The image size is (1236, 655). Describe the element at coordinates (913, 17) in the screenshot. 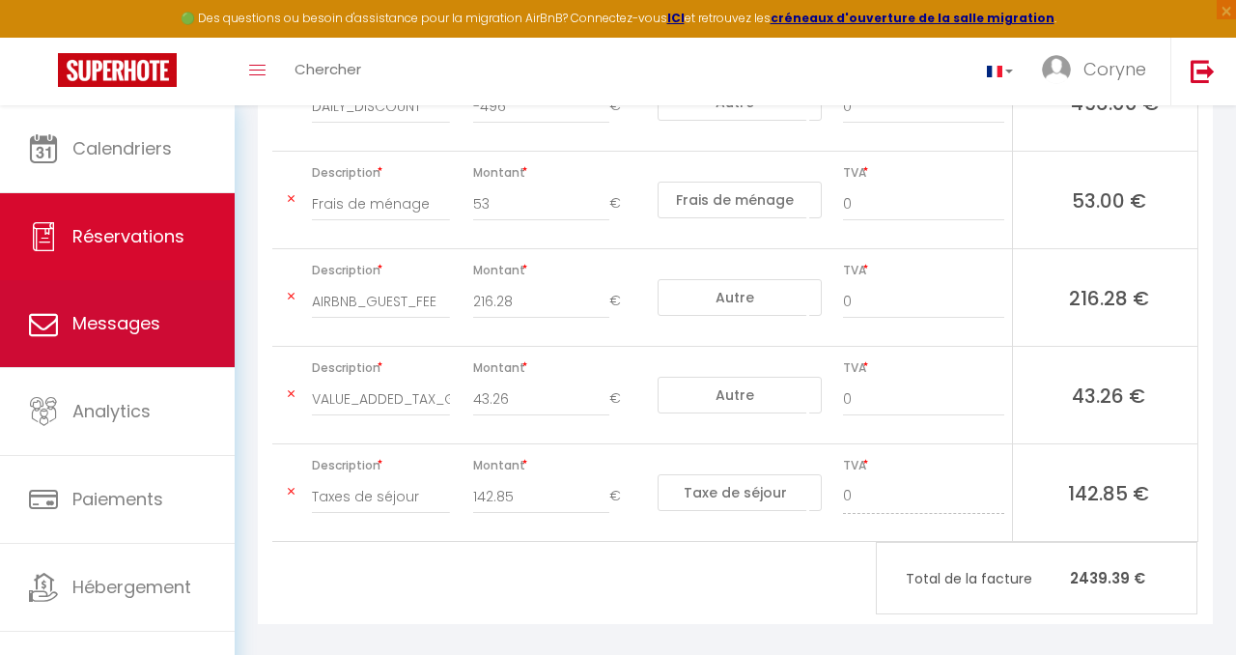

I see `strong: créneaux d'ouverture de la salle migration` at that location.